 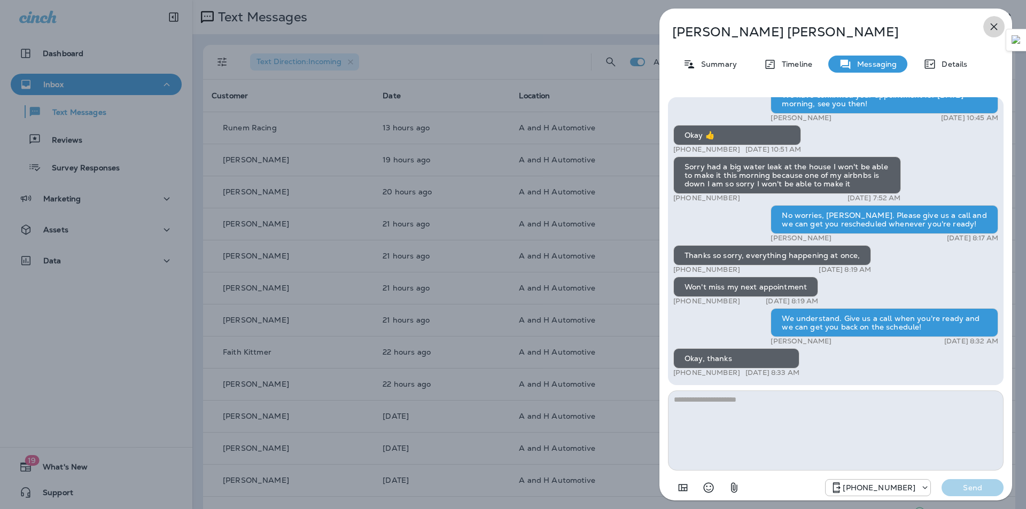 I want to click on div: Okay 👍, so click(x=737, y=135).